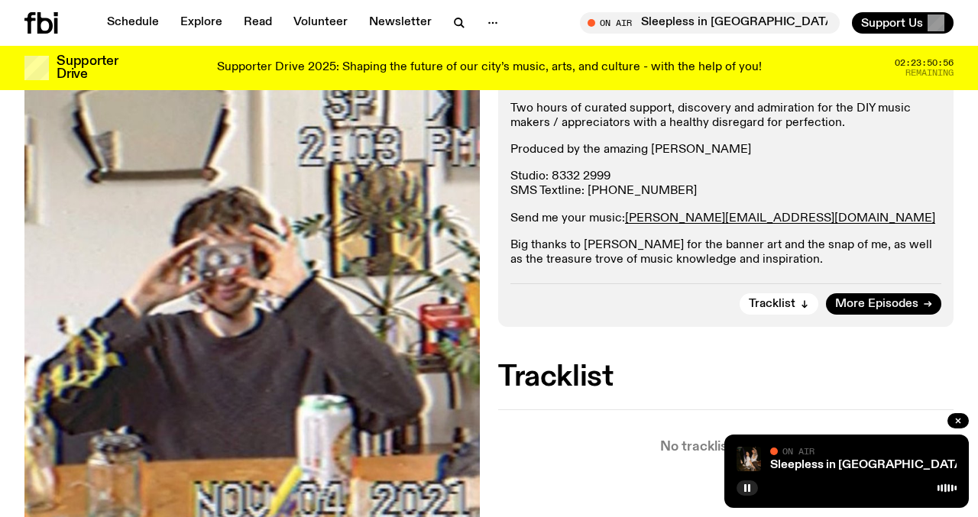 Image resolution: width=978 pixels, height=517 pixels. What do you see at coordinates (726, 218) in the screenshot?
I see `p: Send me your music:` at bounding box center [726, 218].